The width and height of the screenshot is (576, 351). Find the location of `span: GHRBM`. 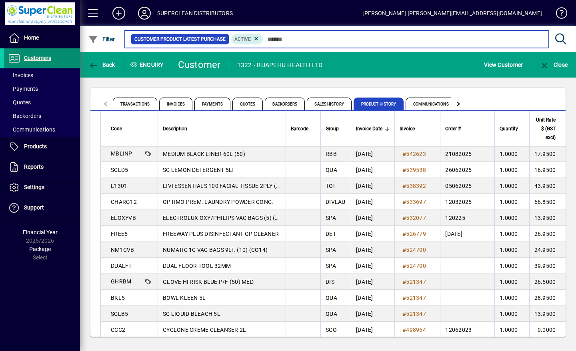

span: GHRBM is located at coordinates (121, 282).